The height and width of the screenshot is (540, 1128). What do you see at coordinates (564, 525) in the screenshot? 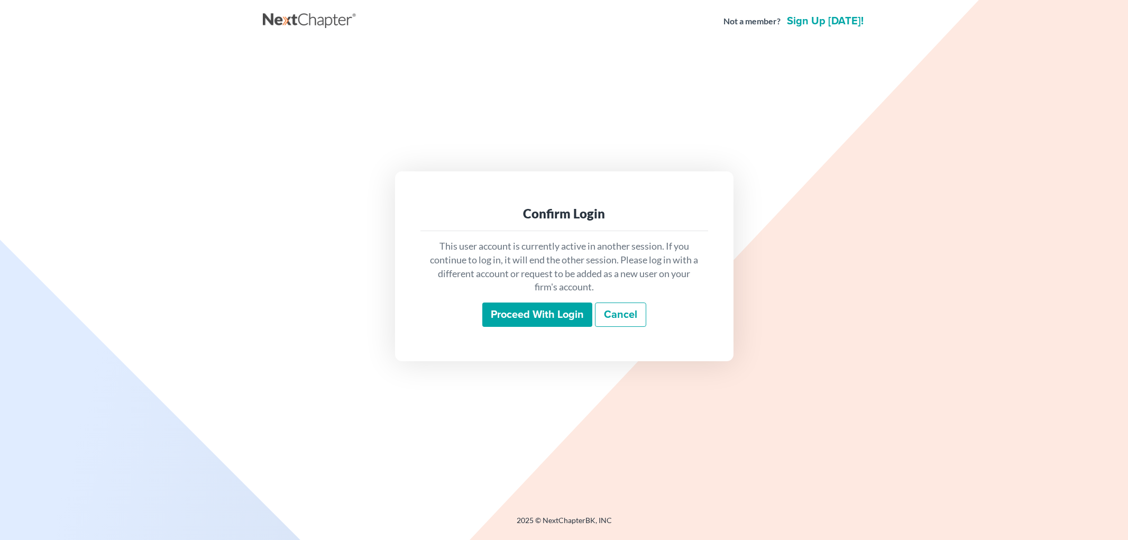
I see `div: 2025 © NextChapterBK, INC` at bounding box center [564, 525].